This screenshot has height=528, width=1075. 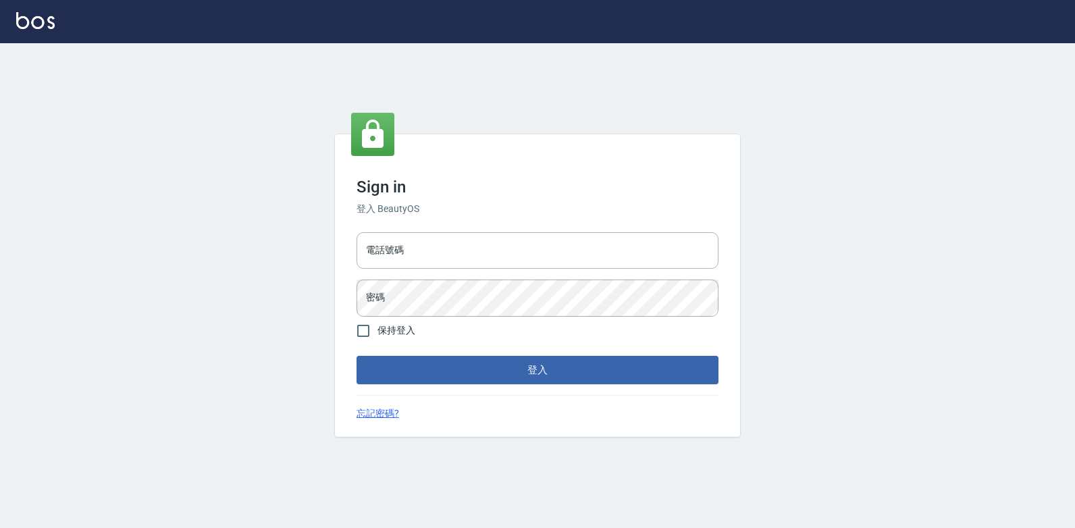 What do you see at coordinates (35, 20) in the screenshot?
I see `img: Logo` at bounding box center [35, 20].